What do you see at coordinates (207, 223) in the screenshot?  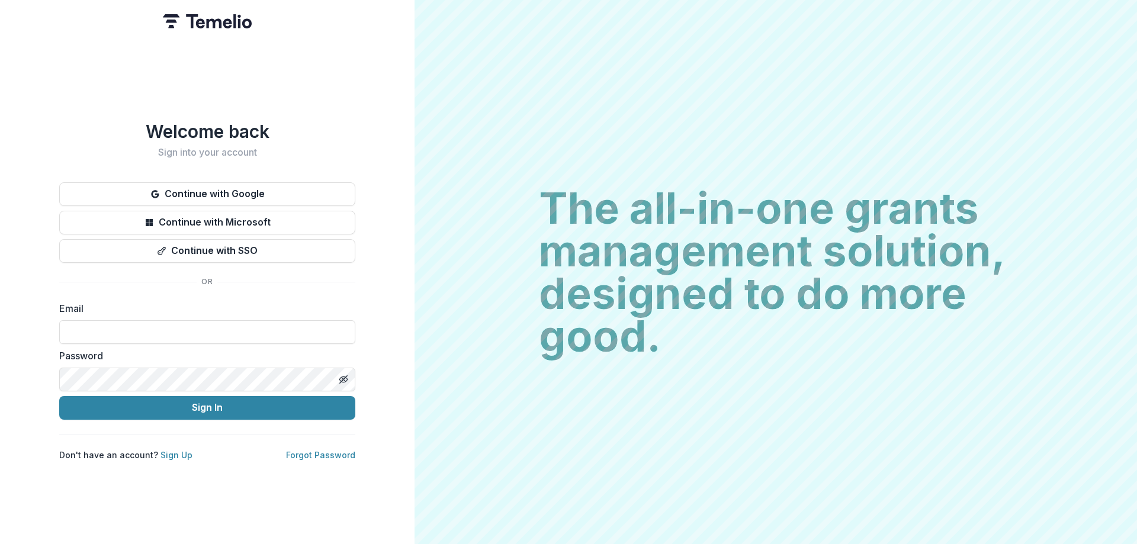 I see `button: Continue with Microsoft` at bounding box center [207, 223].